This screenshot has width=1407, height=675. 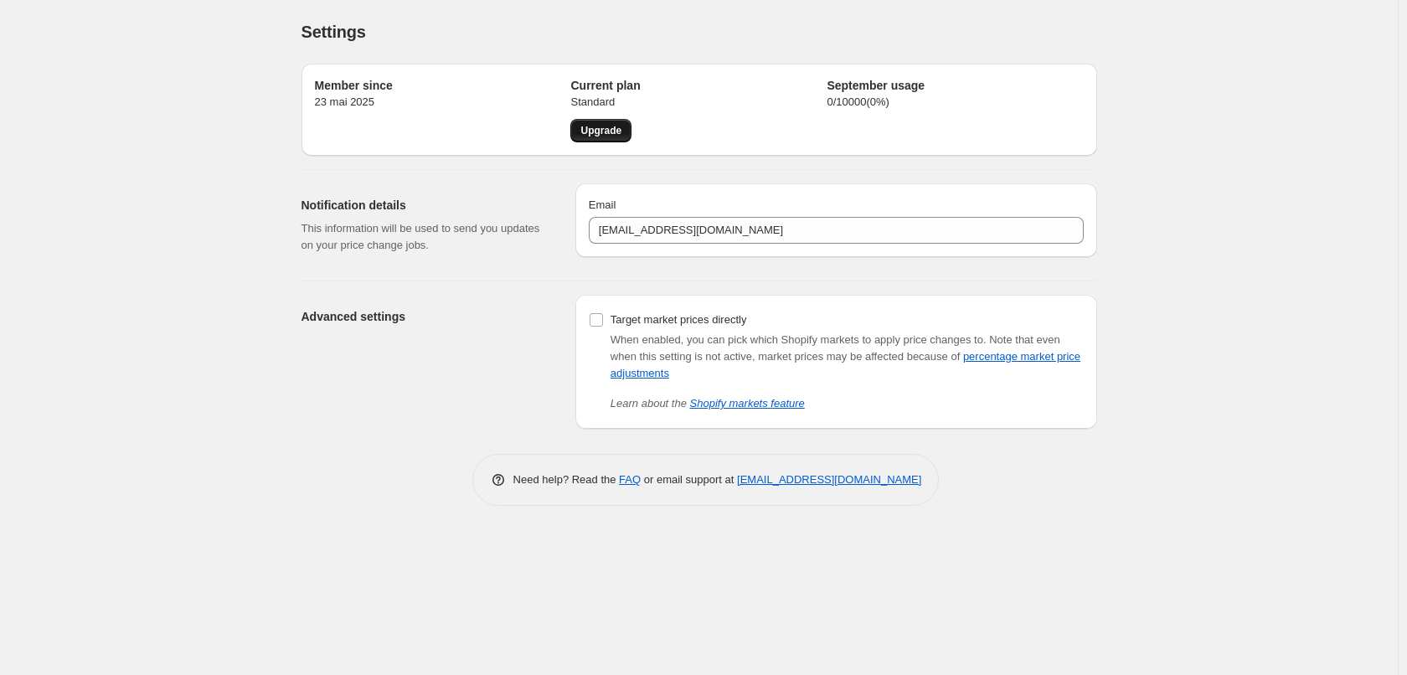 What do you see at coordinates (630, 479) in the screenshot?
I see `a: FAQ` at bounding box center [630, 479].